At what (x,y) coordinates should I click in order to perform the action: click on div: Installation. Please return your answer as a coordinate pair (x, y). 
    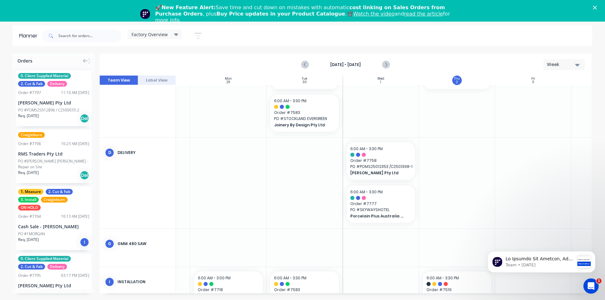
    Looking at the image, I should click on (144, 282).